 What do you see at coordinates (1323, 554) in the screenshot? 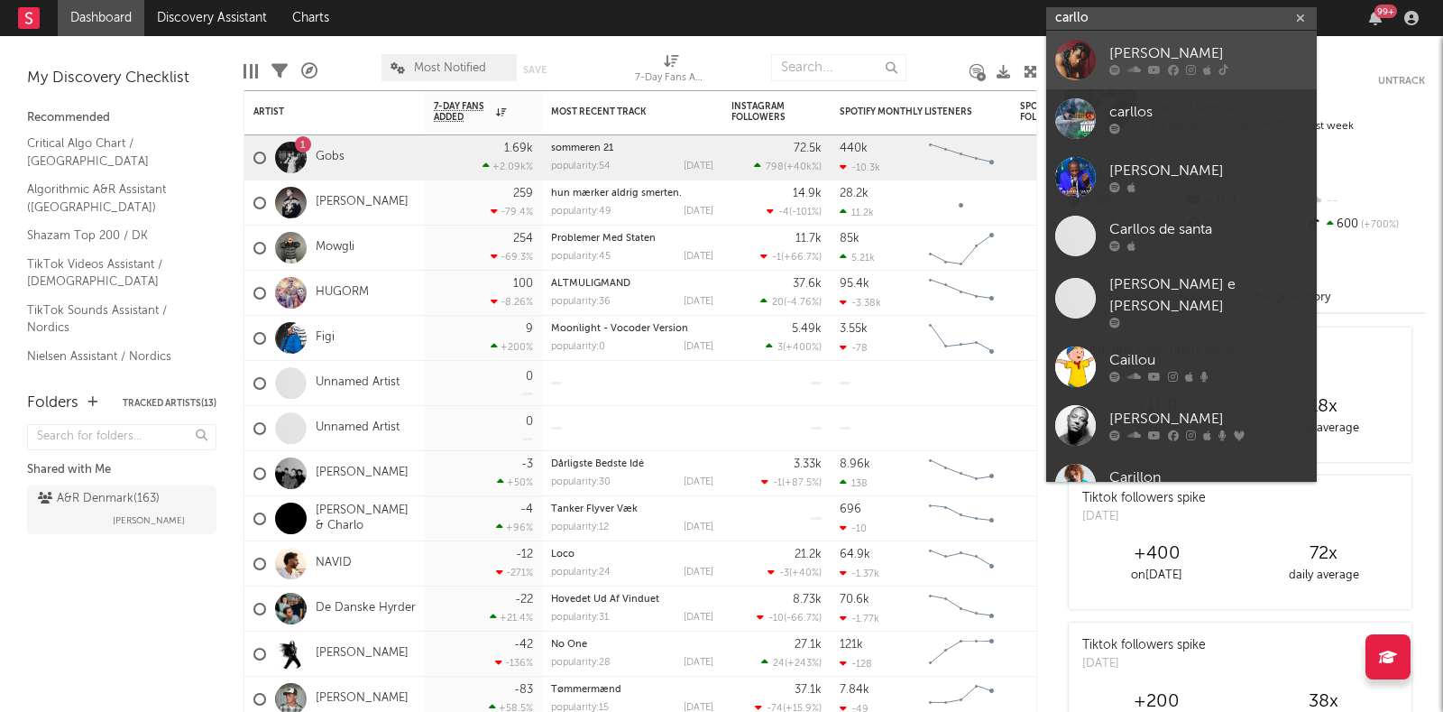
I see `div: 72 x` at bounding box center [1323, 554].